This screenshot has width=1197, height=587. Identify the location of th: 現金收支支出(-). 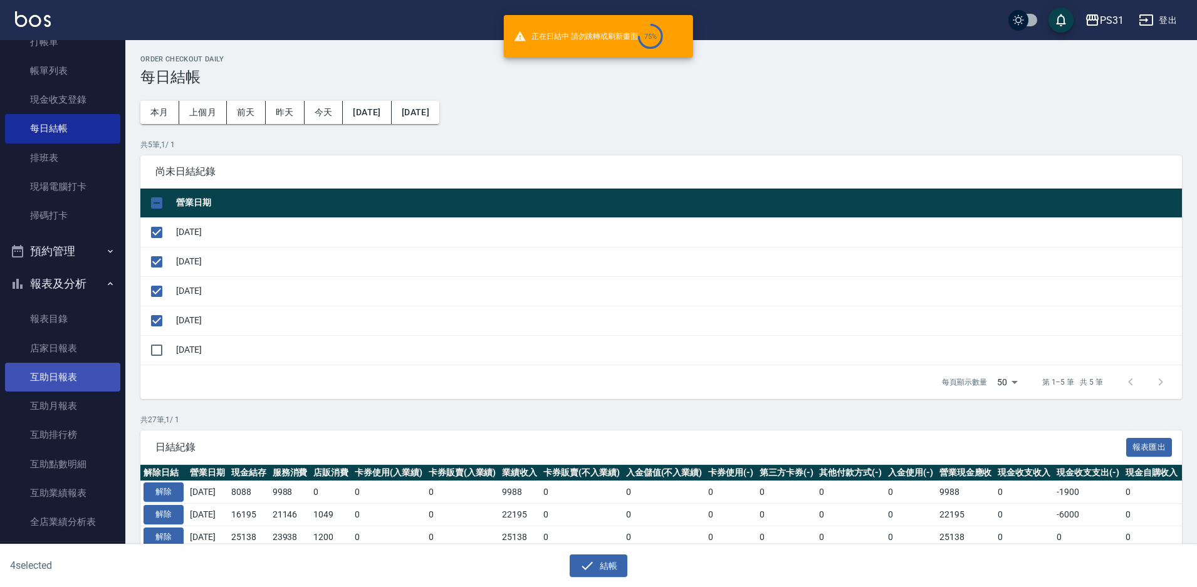
(1088, 473).